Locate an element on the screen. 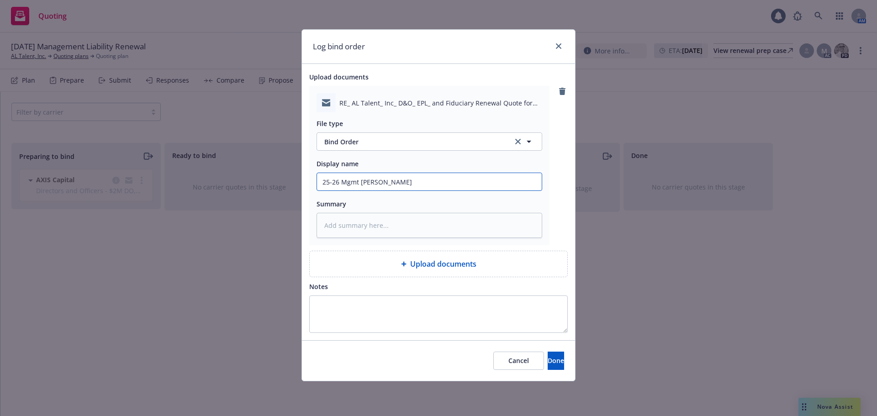 Image resolution: width=877 pixels, height=416 pixels. span: Notes is located at coordinates (318, 286).